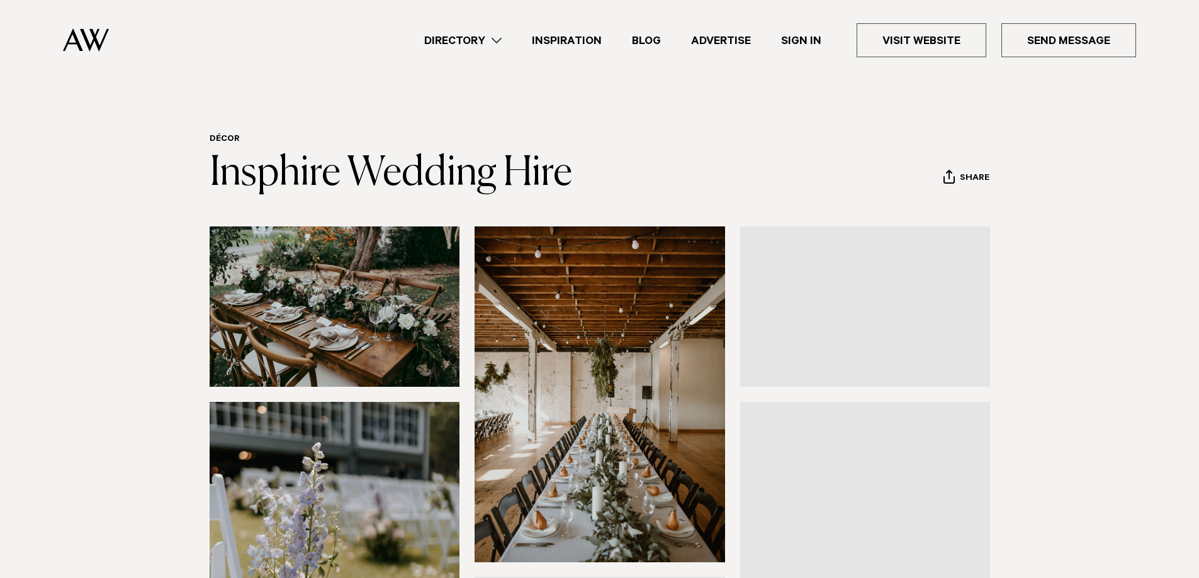 The width and height of the screenshot is (1199, 578). What do you see at coordinates (1069, 40) in the screenshot?
I see `a: Send Message` at bounding box center [1069, 40].